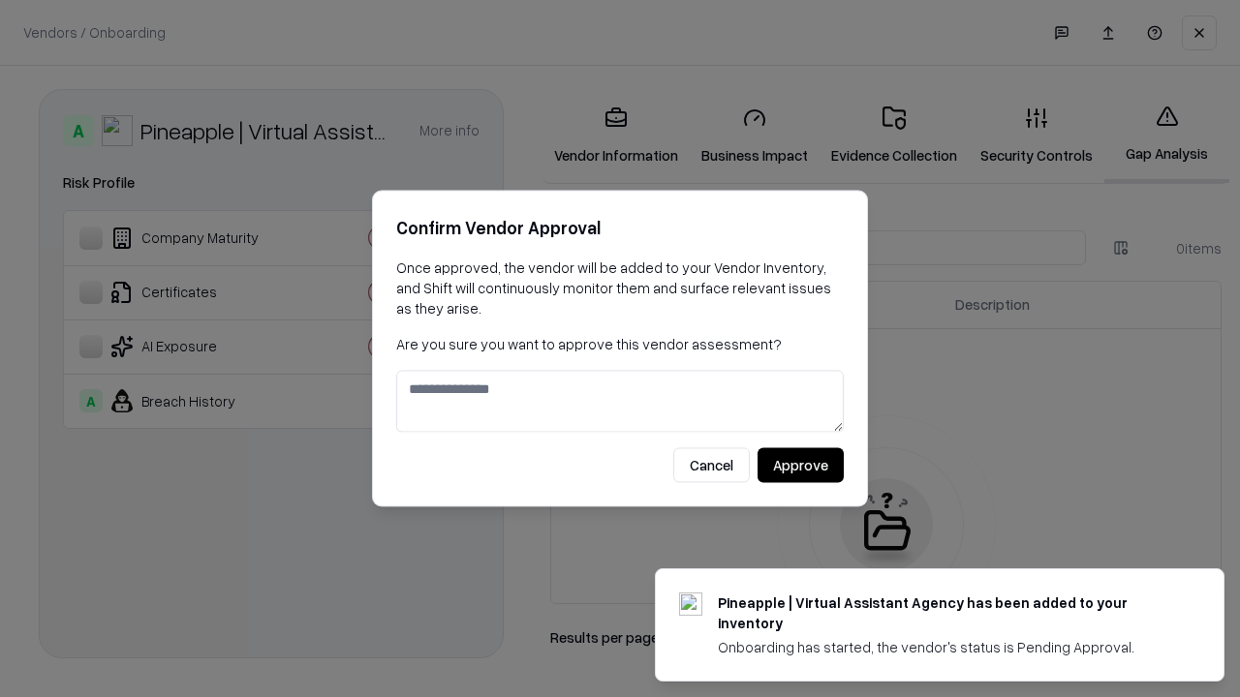 This screenshot has height=697, width=1240. I want to click on h2: Confirm Vendor Approval, so click(620, 228).